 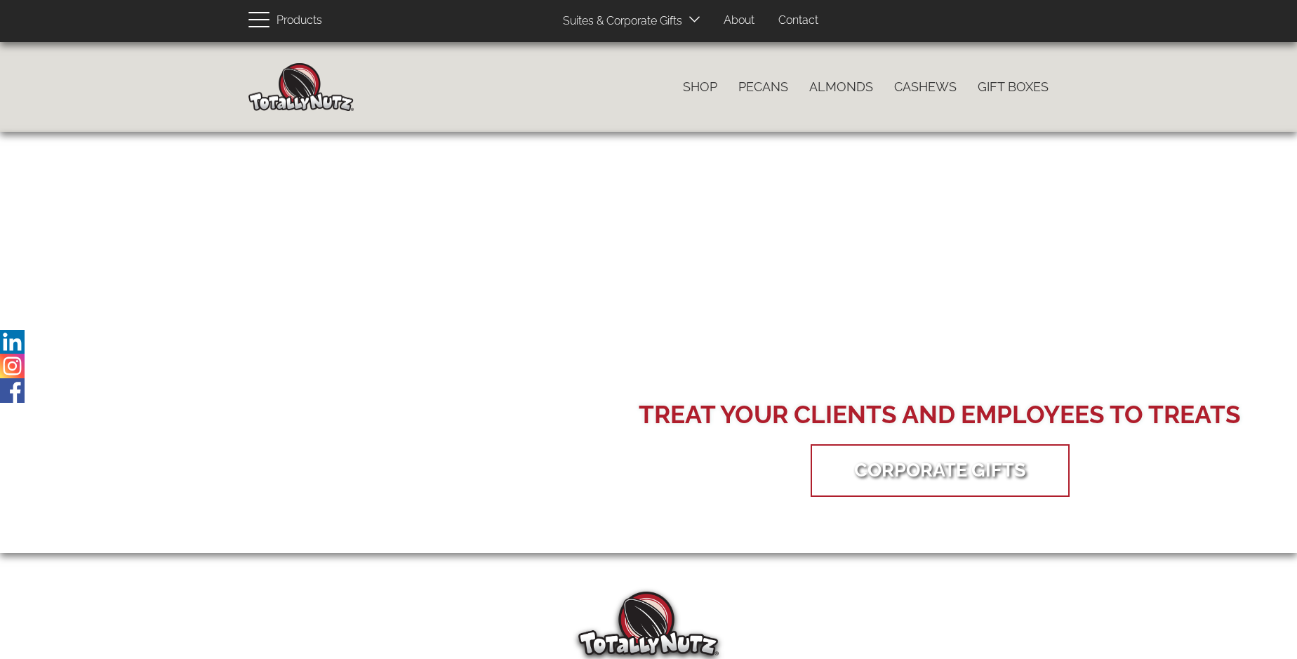 I want to click on img: Home, so click(x=301, y=87).